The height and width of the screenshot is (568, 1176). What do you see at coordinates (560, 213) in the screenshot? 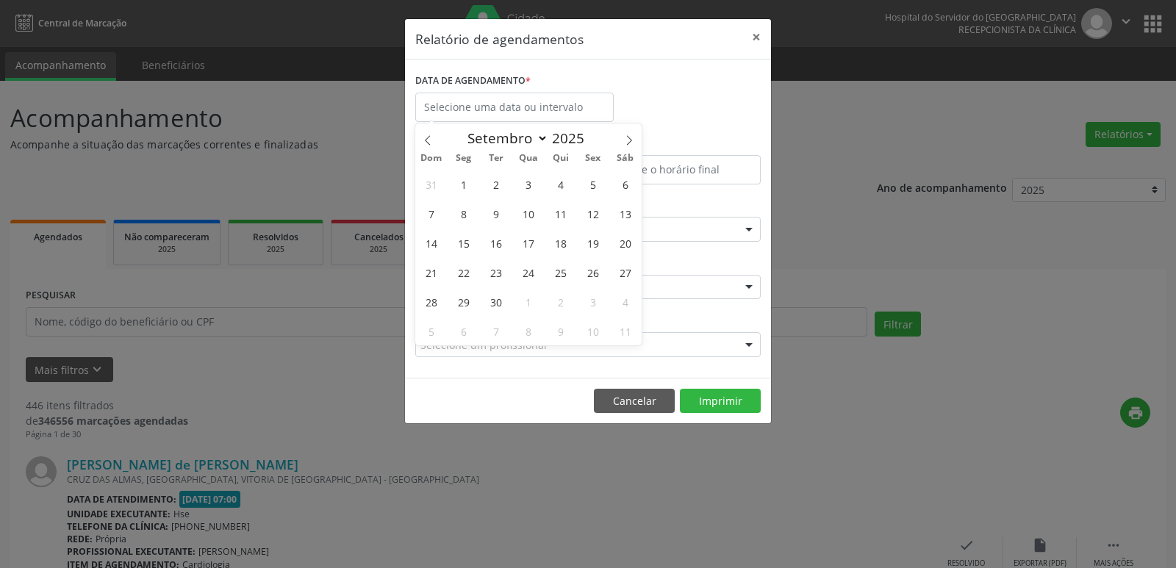
I see `span: Setembro 11, 2025` at bounding box center [560, 213].